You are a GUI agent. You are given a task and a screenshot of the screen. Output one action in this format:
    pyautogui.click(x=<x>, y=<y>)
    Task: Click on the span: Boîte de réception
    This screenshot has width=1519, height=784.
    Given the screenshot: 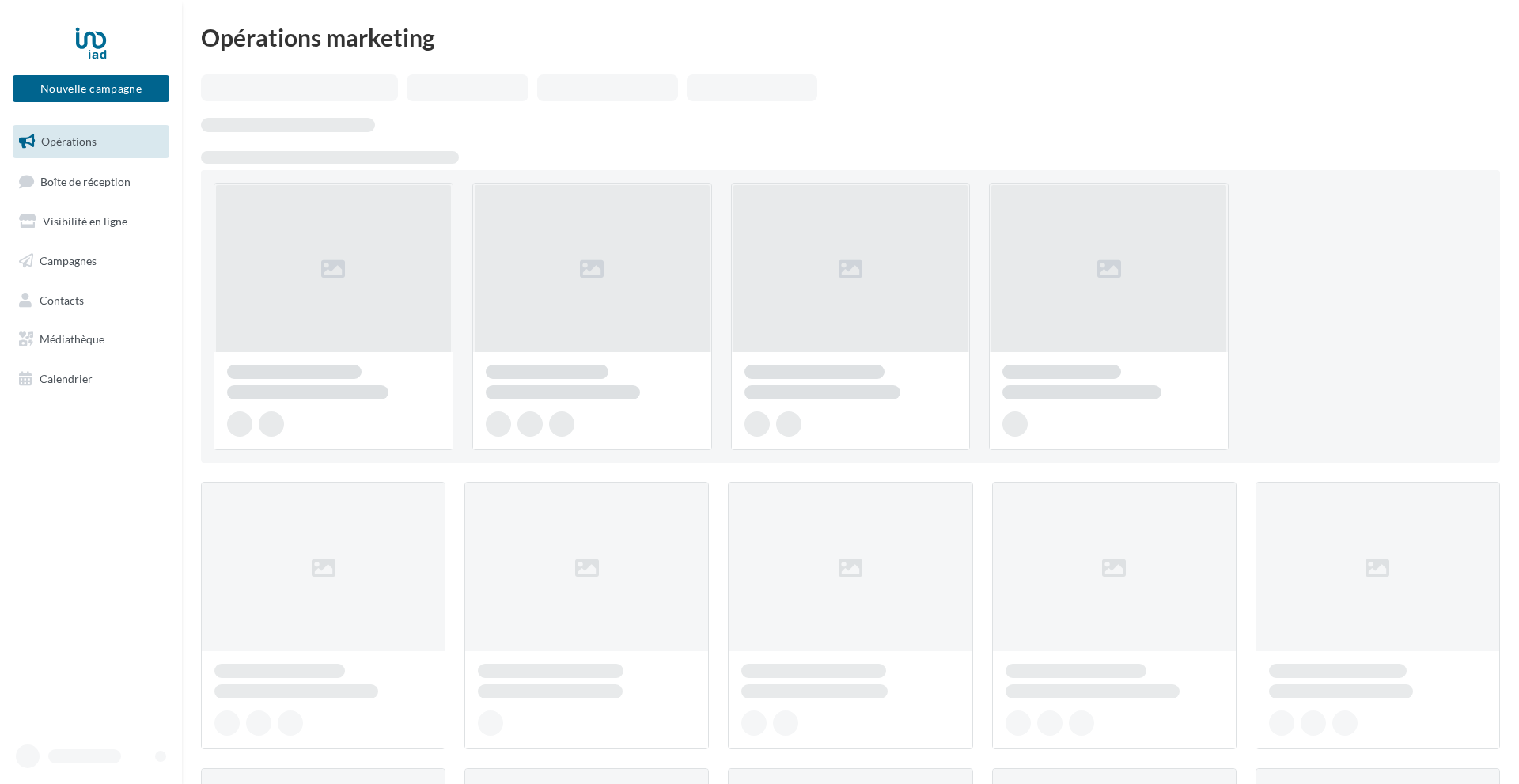 What is the action you would take?
    pyautogui.click(x=86, y=180)
    